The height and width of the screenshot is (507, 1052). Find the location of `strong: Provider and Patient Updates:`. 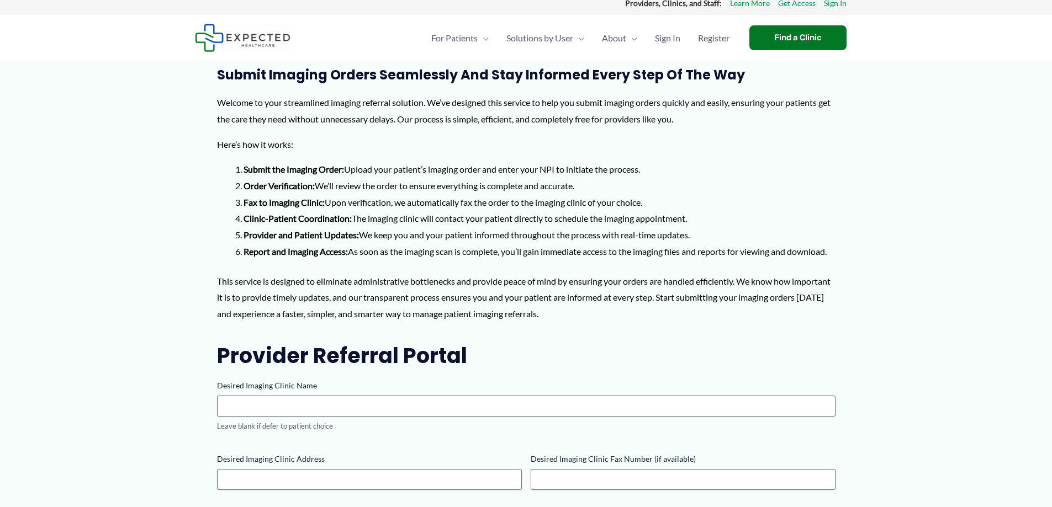

strong: Provider and Patient Updates: is located at coordinates (301, 235).